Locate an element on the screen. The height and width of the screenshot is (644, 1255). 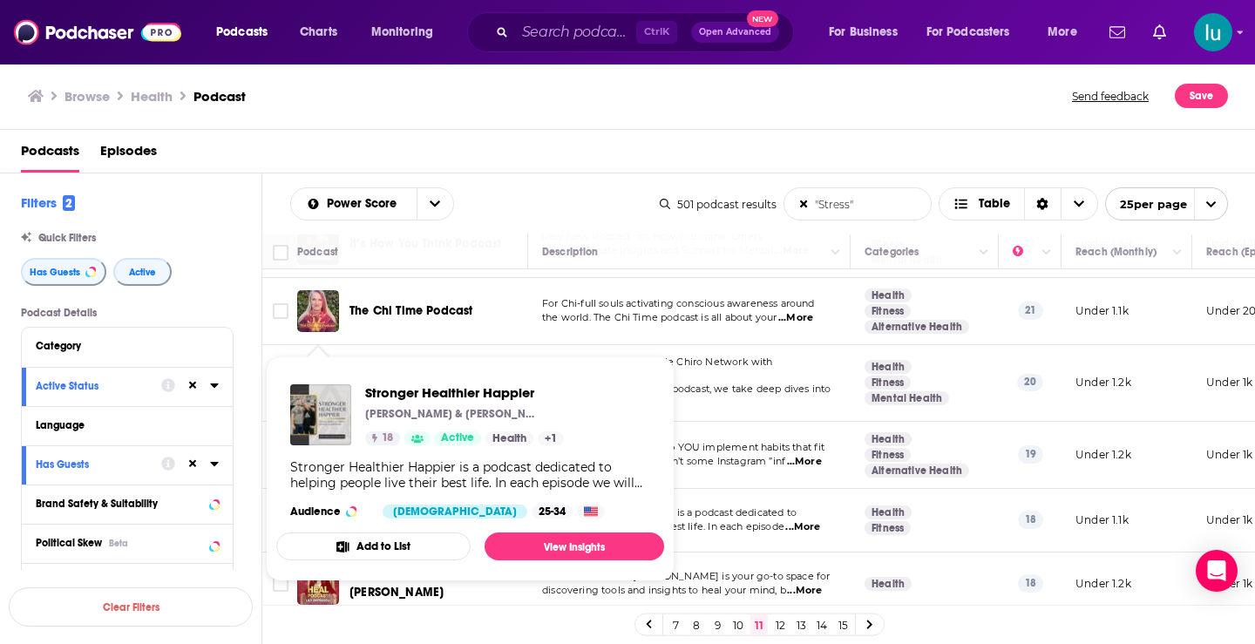
button: Has Guests is located at coordinates (64, 272).